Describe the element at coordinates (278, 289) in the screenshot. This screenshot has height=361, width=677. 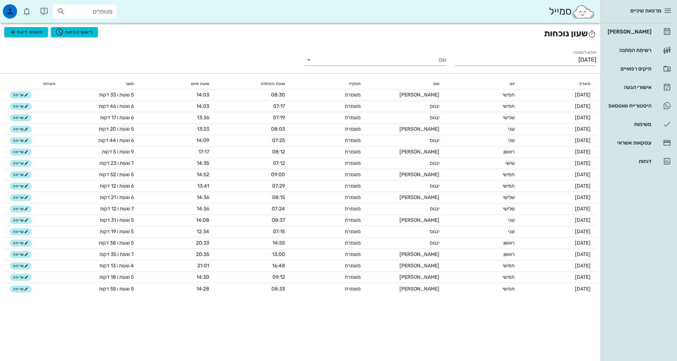
I see `span: 08:33` at that location.